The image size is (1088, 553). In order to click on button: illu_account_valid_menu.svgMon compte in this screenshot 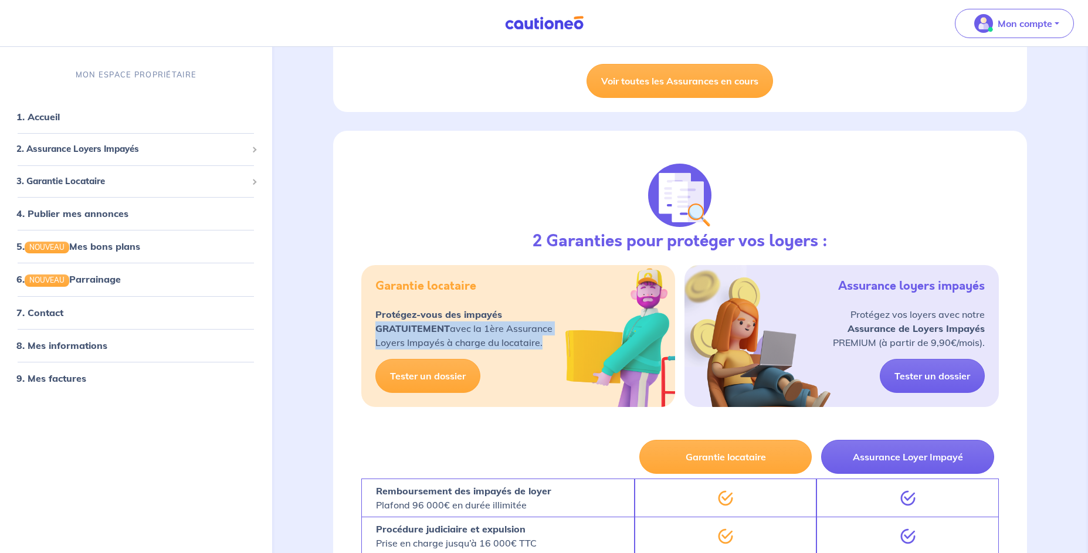, I will do `click(1014, 23)`.